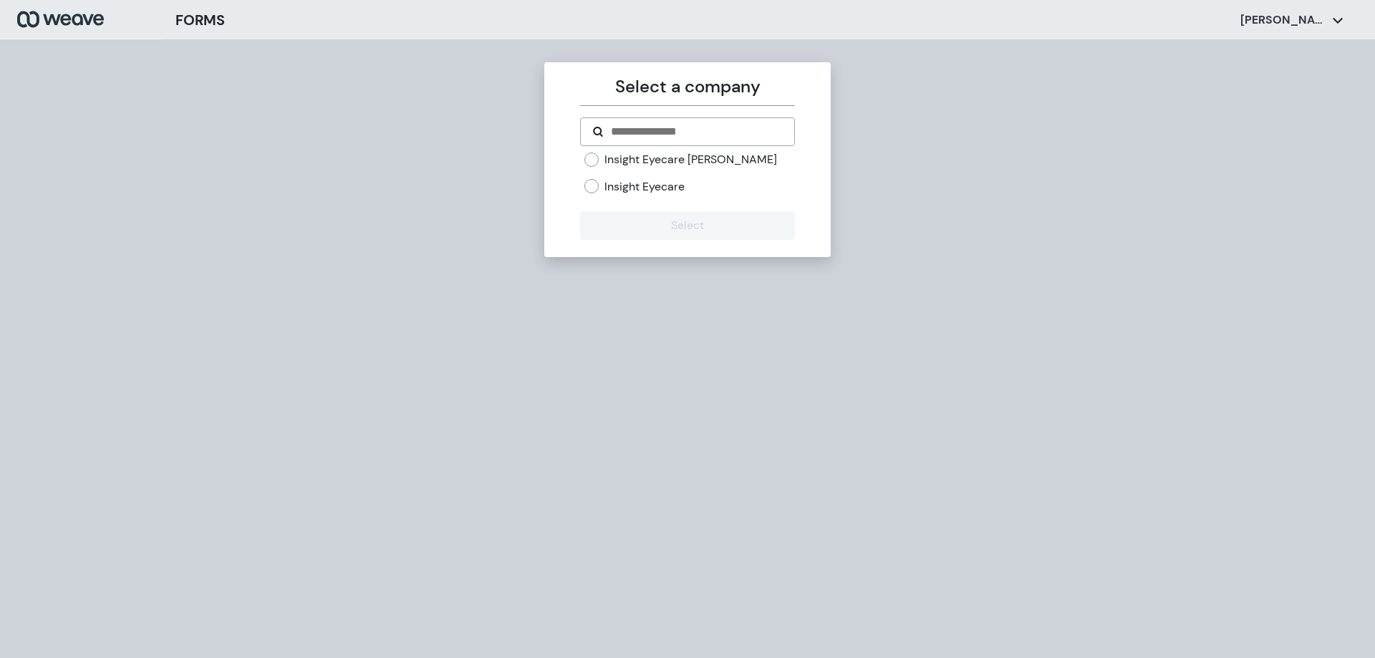 The width and height of the screenshot is (1375, 658). Describe the element at coordinates (687, 87) in the screenshot. I see `p: Select a company` at that location.